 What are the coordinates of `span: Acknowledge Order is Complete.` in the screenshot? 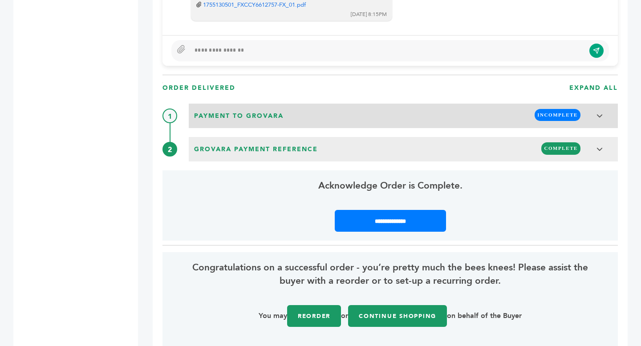 It's located at (390, 186).